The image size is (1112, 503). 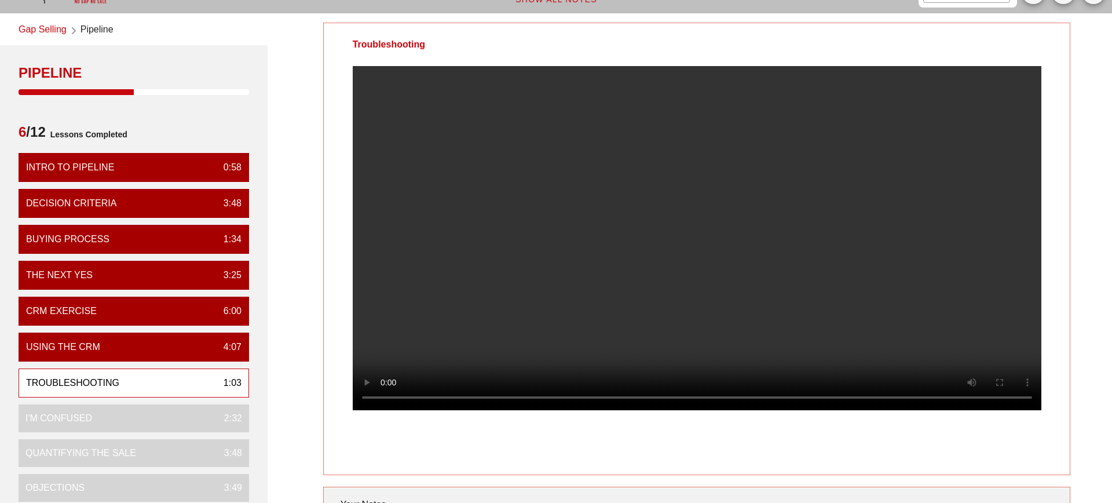 I want to click on div: 1:03, so click(x=228, y=383).